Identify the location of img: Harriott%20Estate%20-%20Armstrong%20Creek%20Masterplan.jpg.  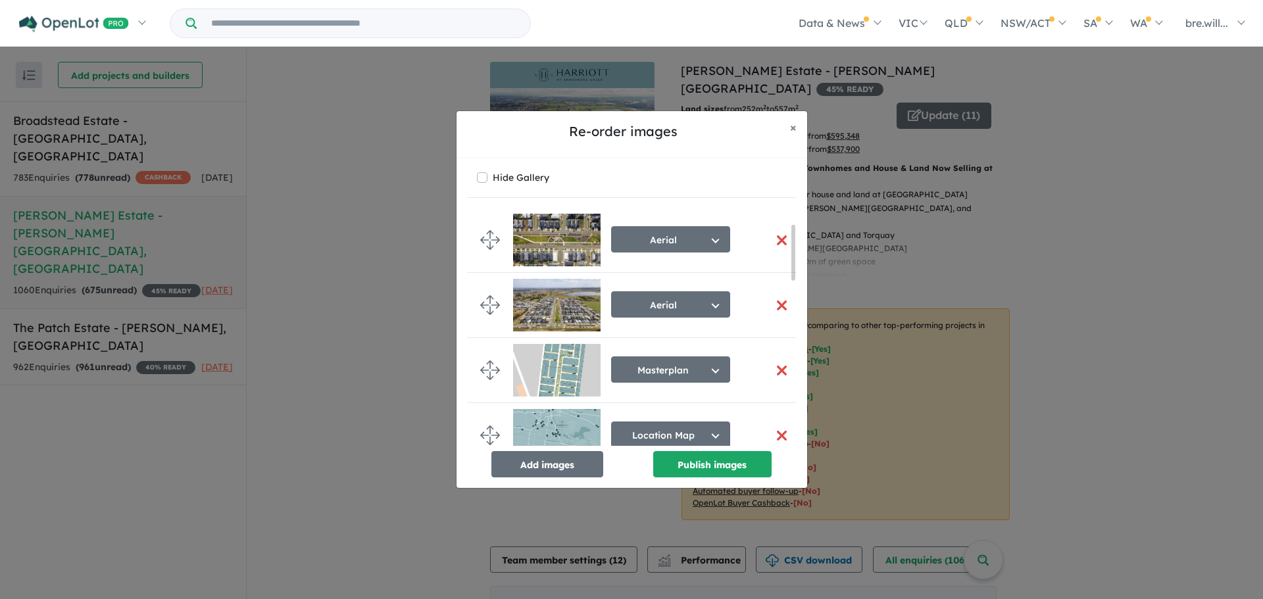
(556, 370).